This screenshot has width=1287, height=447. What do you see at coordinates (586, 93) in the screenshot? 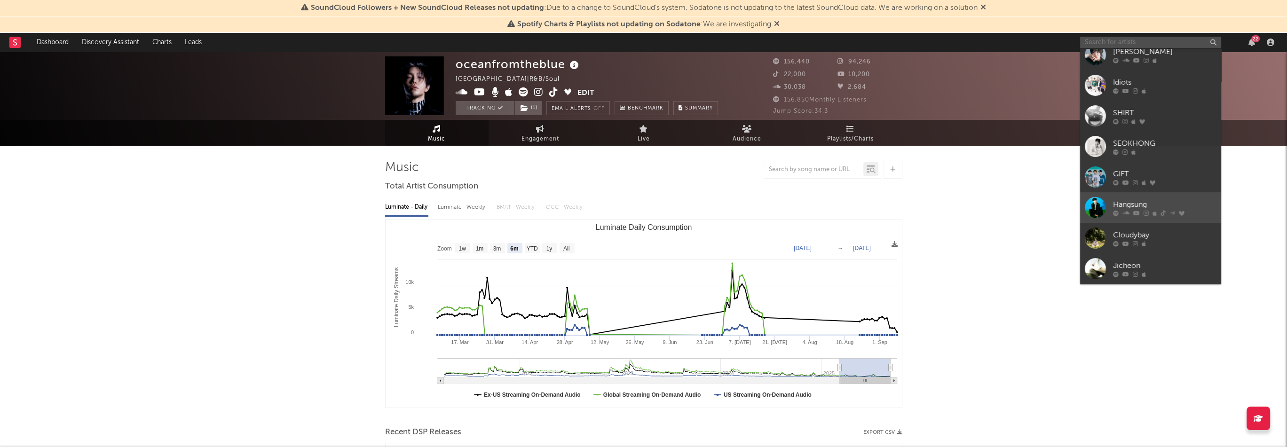
I see `button: Edit` at bounding box center [586, 93].